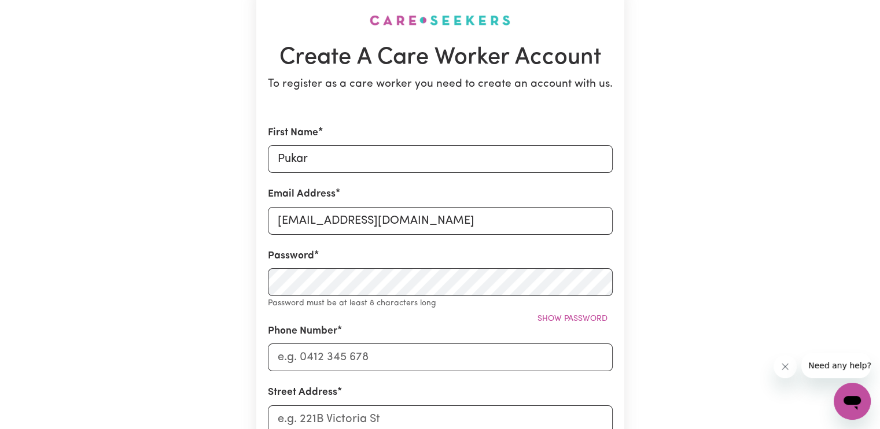 This screenshot has height=429, width=880. Describe the element at coordinates (572, 319) in the screenshot. I see `span: Show password` at that location.